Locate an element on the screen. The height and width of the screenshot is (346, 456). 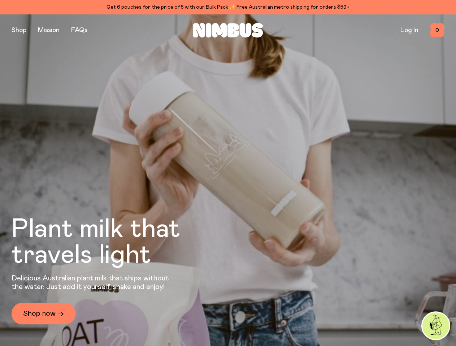
a: FAQs is located at coordinates (79, 30).